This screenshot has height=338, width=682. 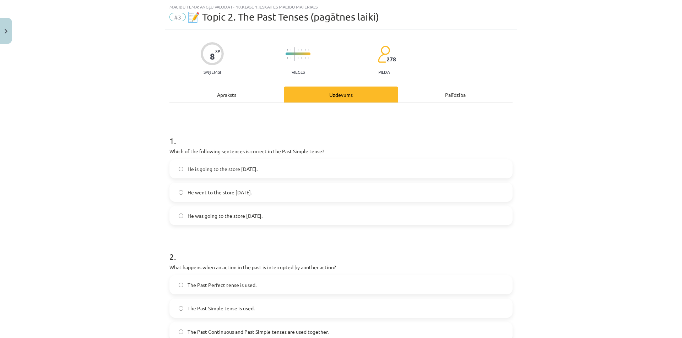 What do you see at coordinates (178, 17) in the screenshot?
I see `span: #3` at bounding box center [178, 17].